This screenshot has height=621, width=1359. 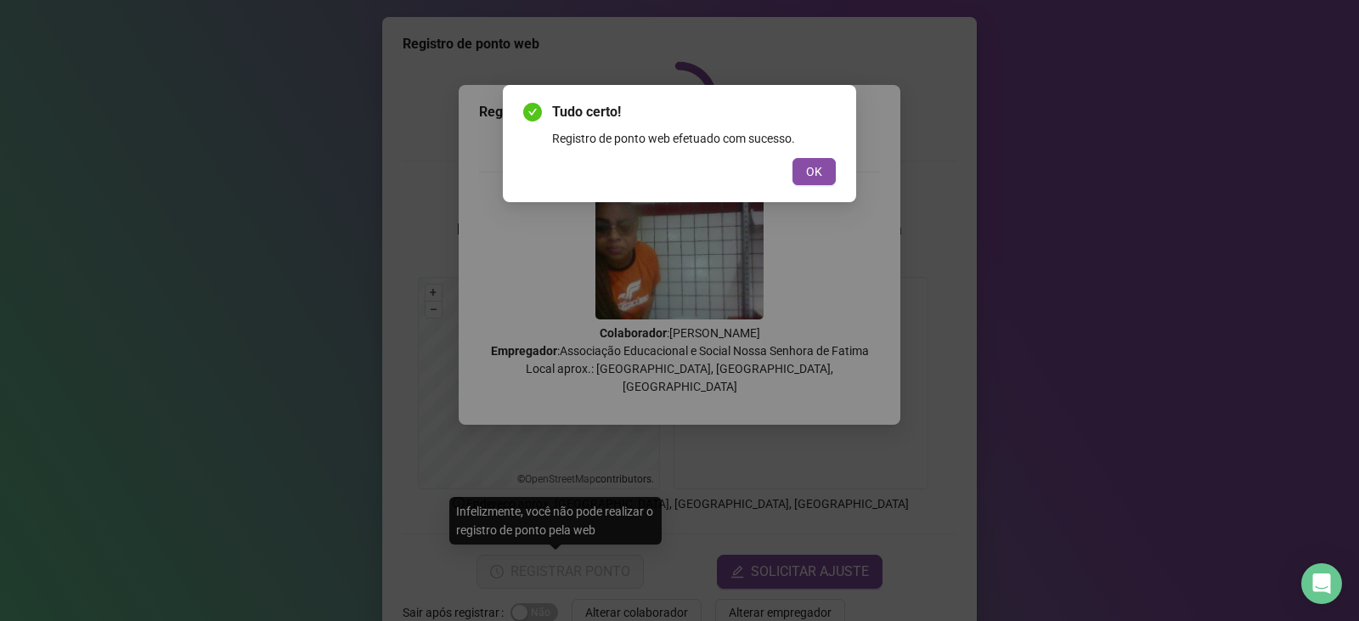 What do you see at coordinates (694, 138) in the screenshot?
I see `div: Registro de ponto web efetuado com sucesso.` at bounding box center [694, 138].